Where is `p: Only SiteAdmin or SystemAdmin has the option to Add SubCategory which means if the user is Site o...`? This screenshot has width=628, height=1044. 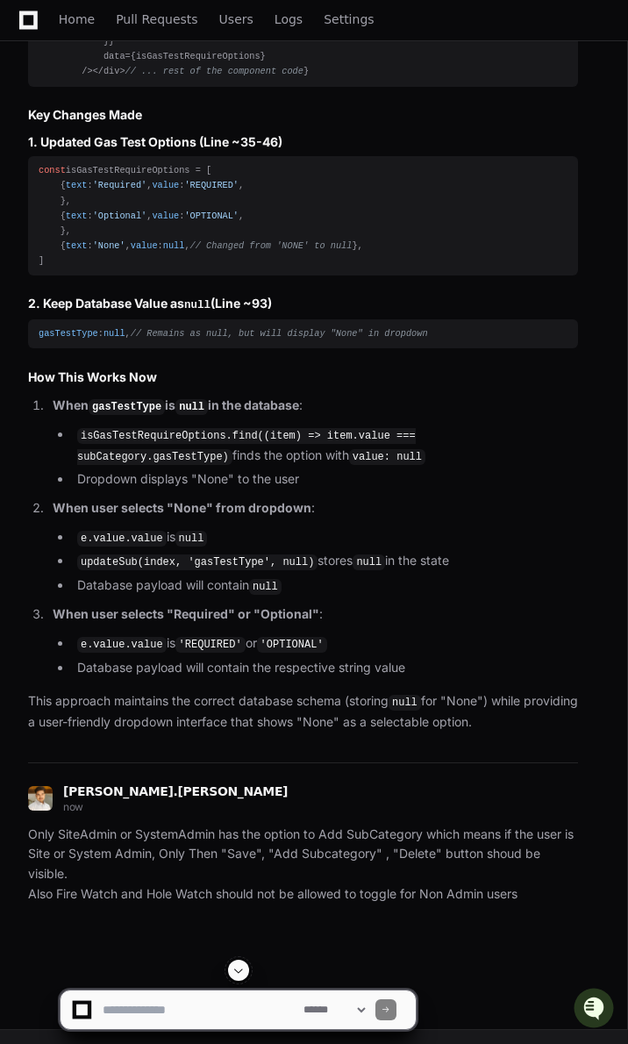 p: Only SiteAdmin or SystemAdmin has the option to Add SubCategory which means if the user is Site o... is located at coordinates (303, 864).